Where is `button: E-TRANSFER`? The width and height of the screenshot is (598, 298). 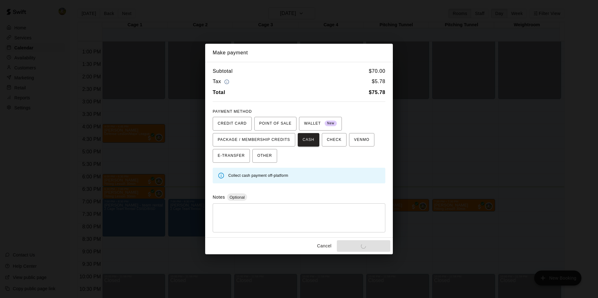
button: E-TRANSFER is located at coordinates (231, 156).